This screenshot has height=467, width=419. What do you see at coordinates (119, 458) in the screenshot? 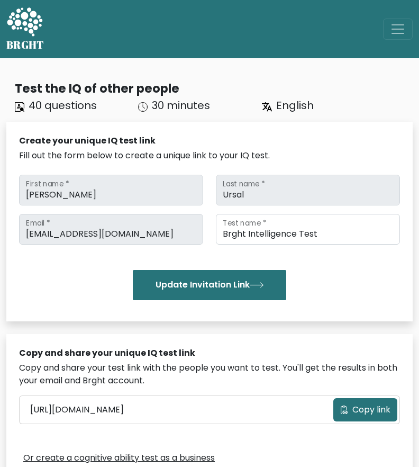
I see `a: Or create a cognitive ability test as a business` at bounding box center [119, 458].